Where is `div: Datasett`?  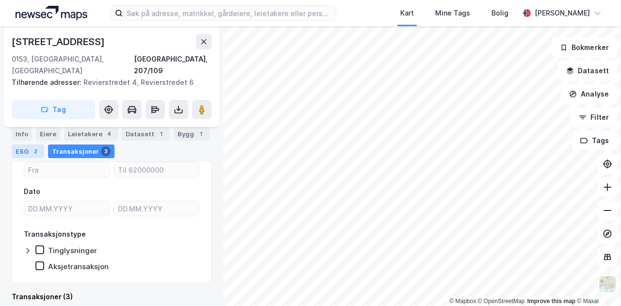
div: Datasett is located at coordinates (146, 134).